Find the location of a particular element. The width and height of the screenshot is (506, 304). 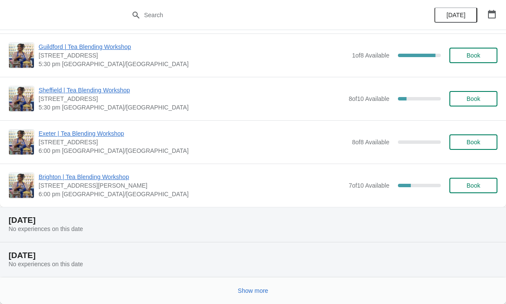

span: 1 of 8 Available is located at coordinates (370, 55).